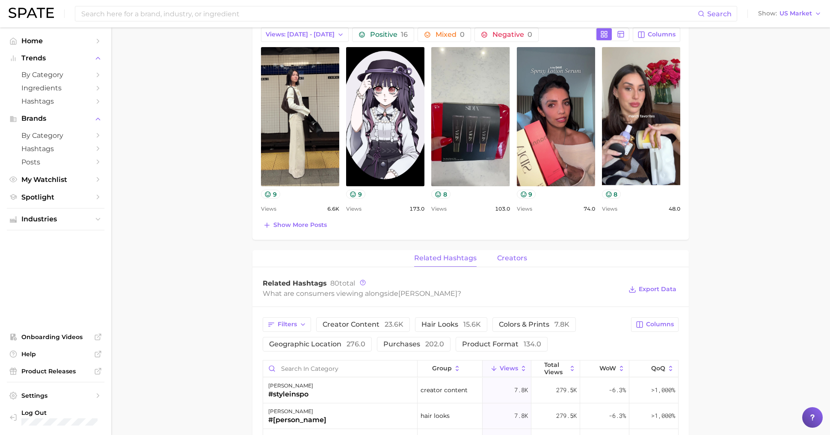 This screenshot has width=830, height=435. What do you see at coordinates (472, 324) in the screenshot?
I see `span: 15.6k` at bounding box center [472, 324].